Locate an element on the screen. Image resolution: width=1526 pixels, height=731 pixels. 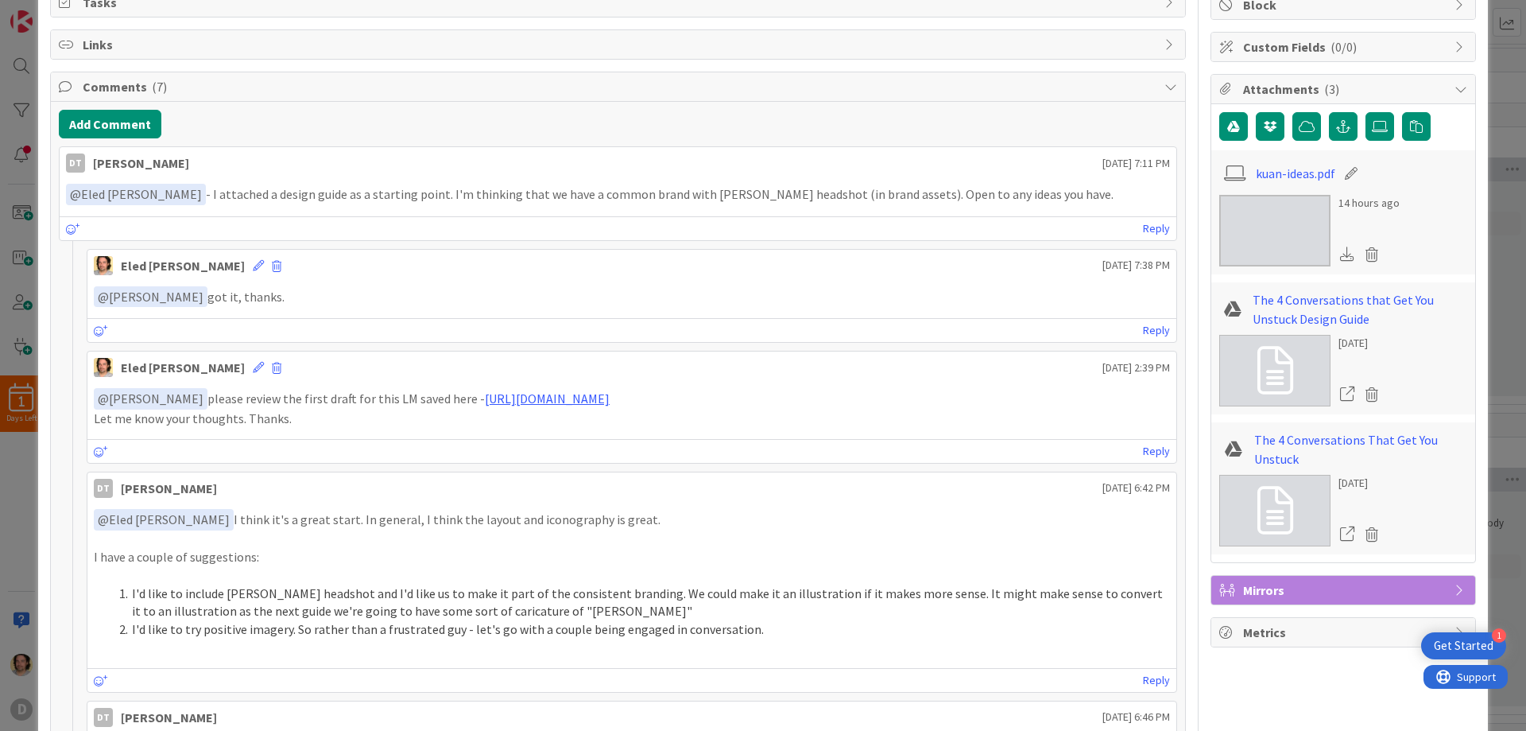
li: I'd like to try positive imagery. So rather than a frustrated guy - let's go with a couple being ... is located at coordinates (642, 629).